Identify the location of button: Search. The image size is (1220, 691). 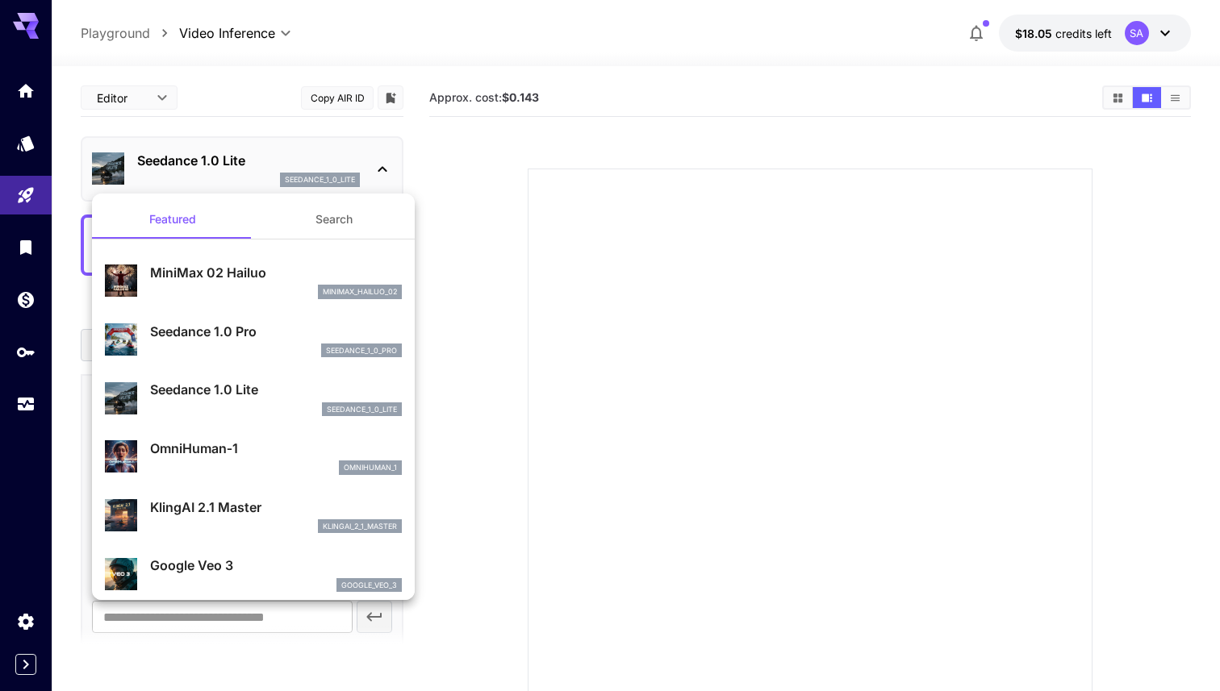
(334, 219).